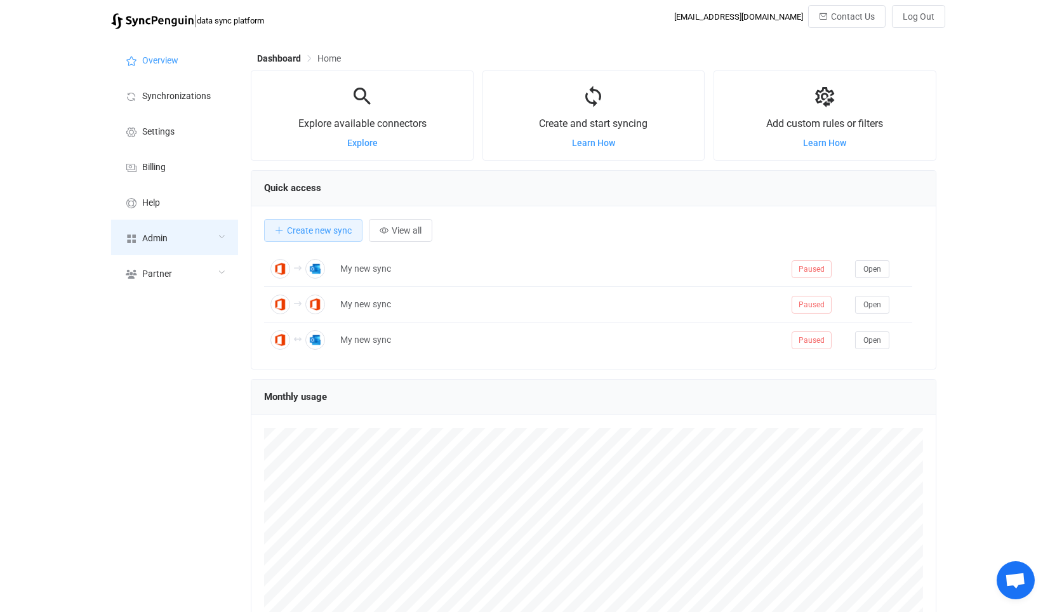 This screenshot has width=1050, height=612. What do you see at coordinates (319, 230) in the screenshot?
I see `span: Create new sync` at bounding box center [319, 230].